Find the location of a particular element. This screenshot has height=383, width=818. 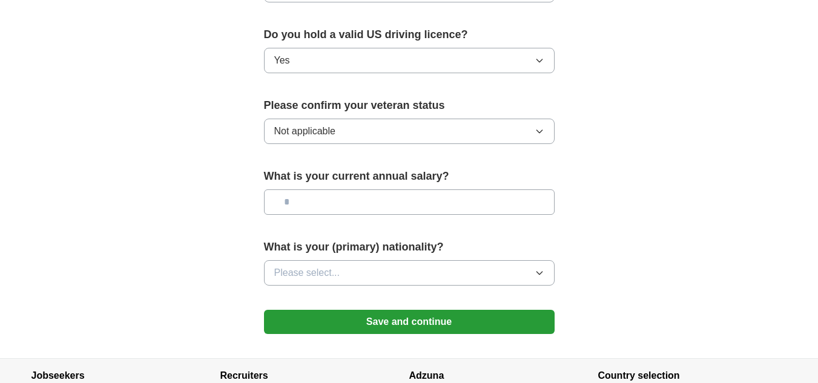

span: Not applicable is located at coordinates (305, 131).